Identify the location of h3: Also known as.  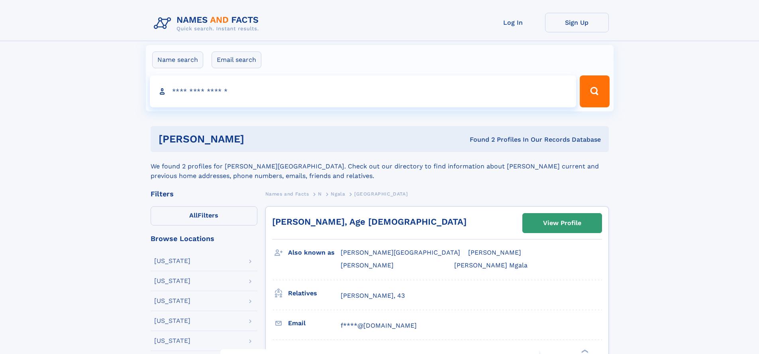
(315, 252).